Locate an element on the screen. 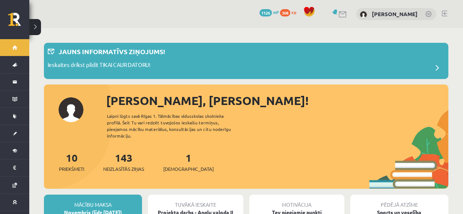  a: 143Neizlasītās ziņas is located at coordinates (124, 162).